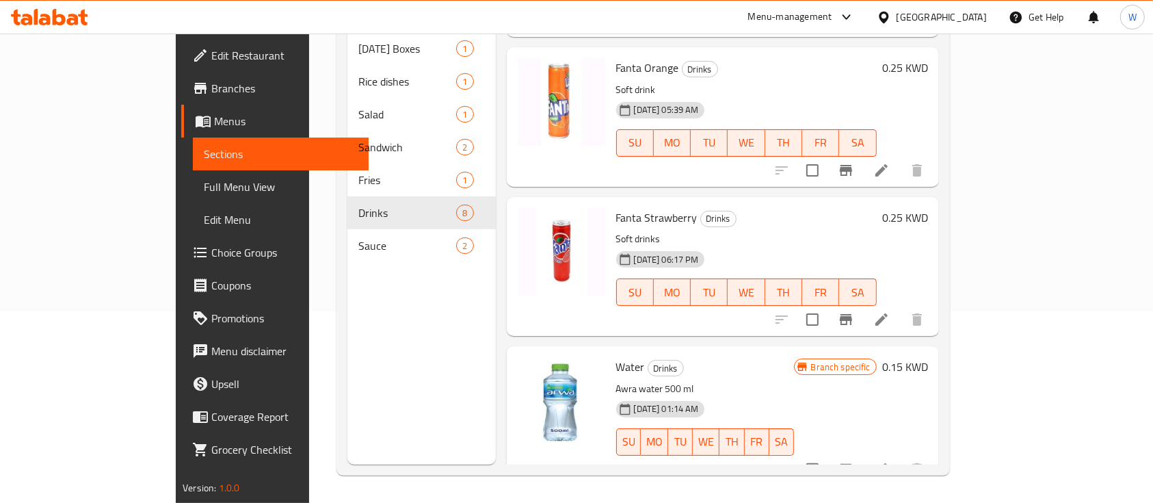 This screenshot has height=503, width=1153. What do you see at coordinates (421, 246) in the screenshot?
I see `div: Sauce2` at bounding box center [421, 246].